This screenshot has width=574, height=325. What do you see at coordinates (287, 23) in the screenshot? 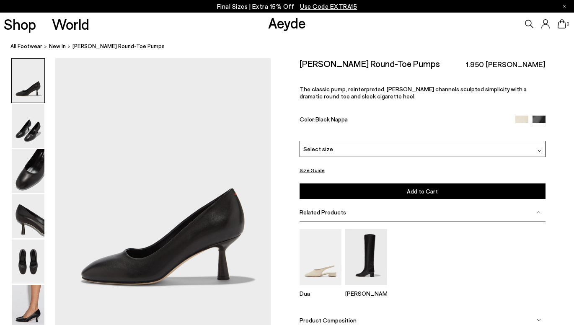
I see `a: Aeyde` at bounding box center [287, 23].